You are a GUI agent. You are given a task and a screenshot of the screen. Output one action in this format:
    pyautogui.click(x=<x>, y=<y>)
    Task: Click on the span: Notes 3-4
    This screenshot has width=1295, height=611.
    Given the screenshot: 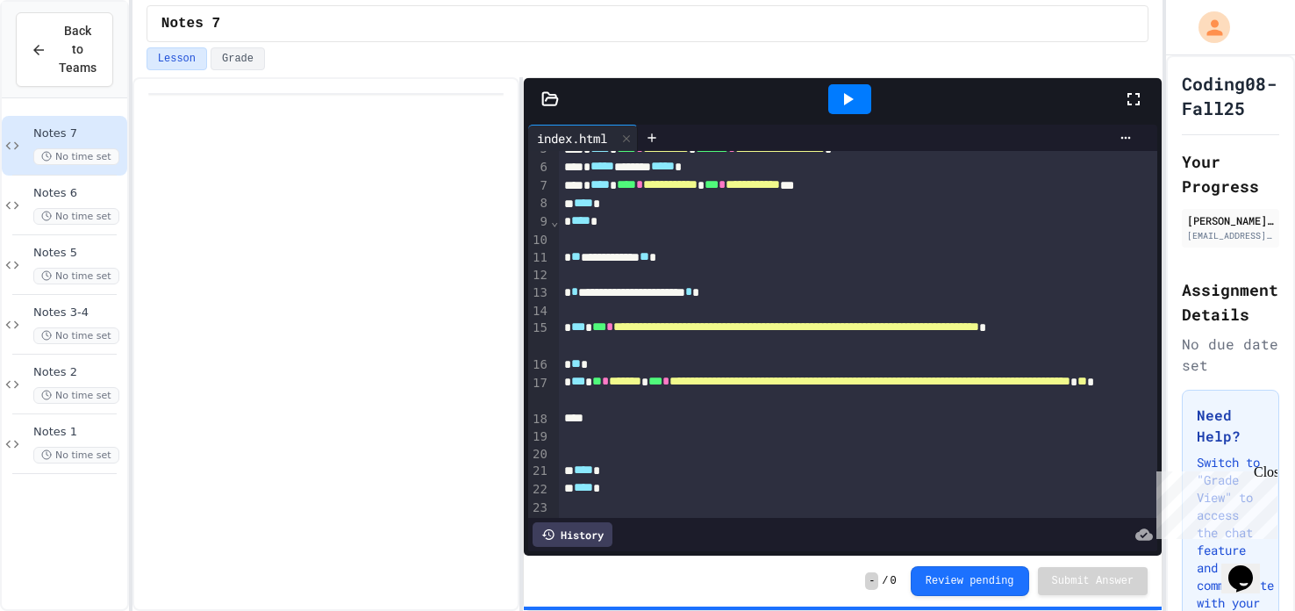 What is the action you would take?
    pyautogui.click(x=78, y=312)
    